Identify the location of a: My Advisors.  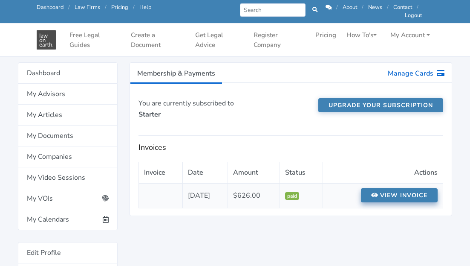
(68, 94).